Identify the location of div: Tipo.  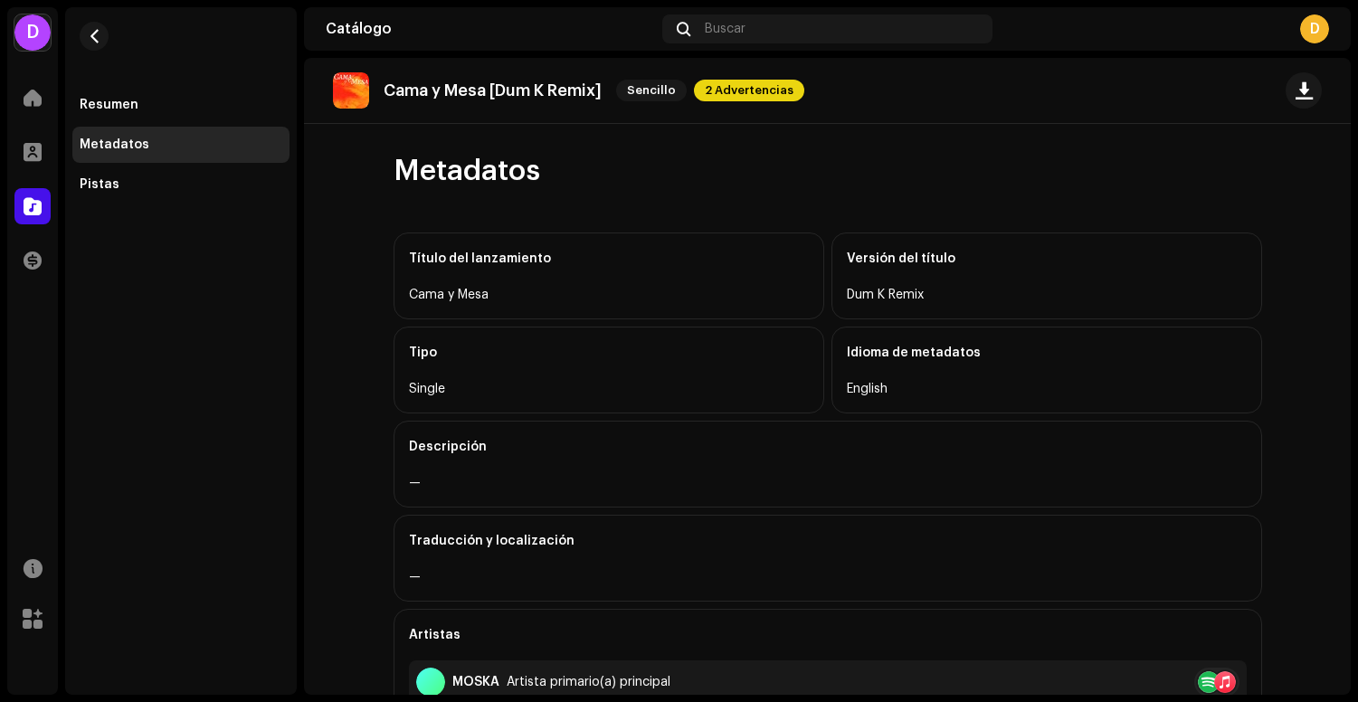
(609, 353).